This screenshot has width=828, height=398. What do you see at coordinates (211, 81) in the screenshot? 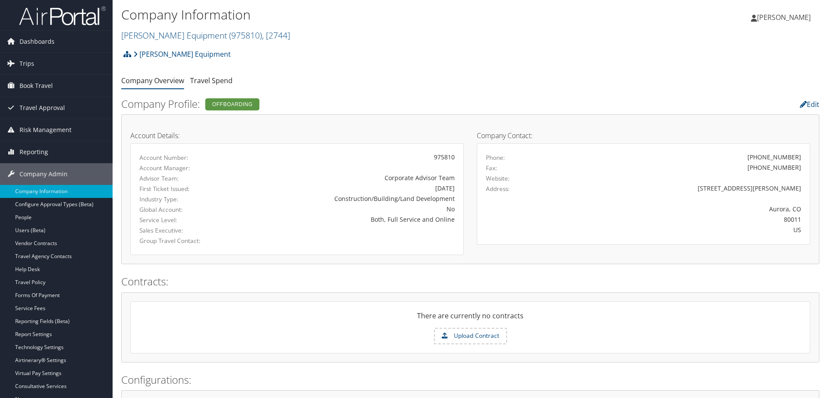
I see `a: Travel Spend` at bounding box center [211, 81].